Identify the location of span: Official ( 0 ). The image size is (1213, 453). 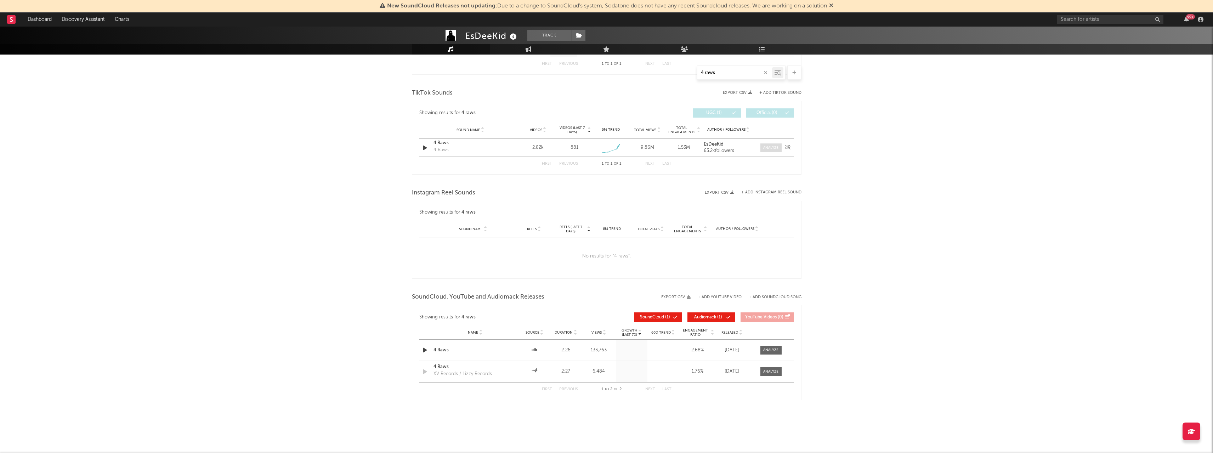
(767, 113).